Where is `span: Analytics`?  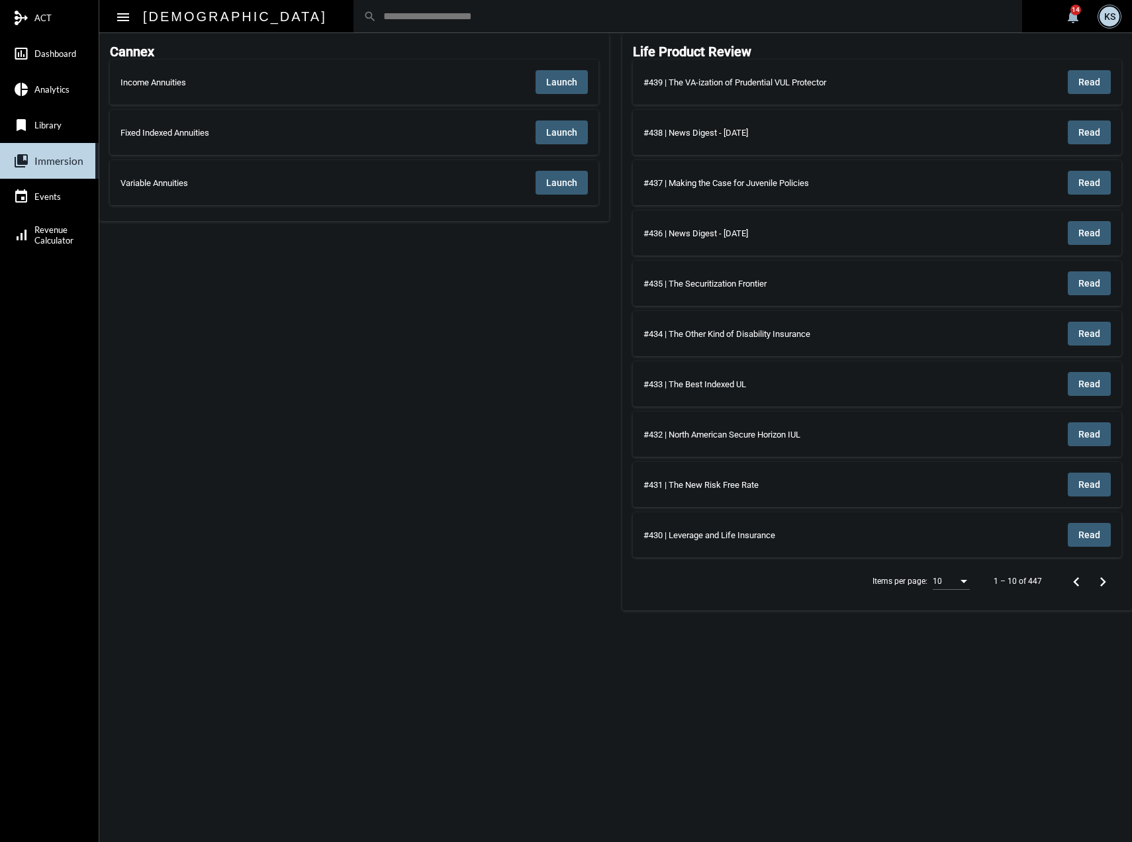
span: Analytics is located at coordinates (52, 89).